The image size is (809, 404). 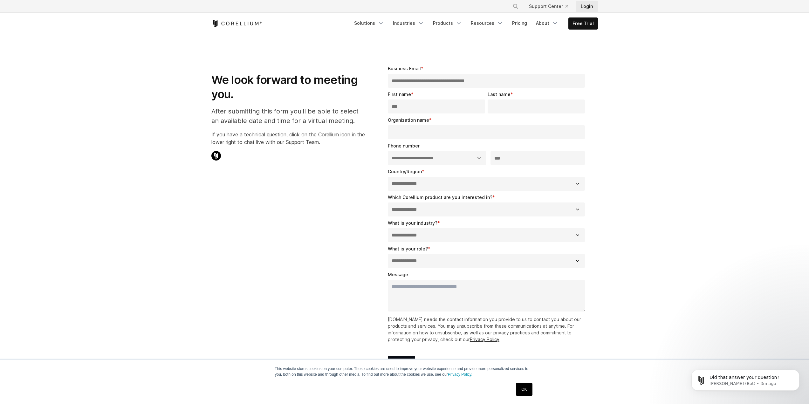 I want to click on a: Privacy Policy., so click(x=460, y=374).